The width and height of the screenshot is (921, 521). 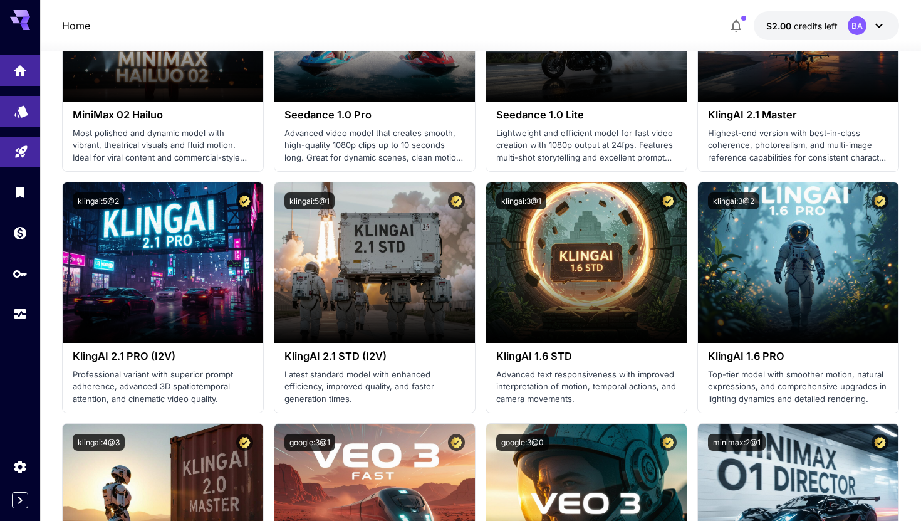 What do you see at coordinates (857, 26) in the screenshot?
I see `div: BA` at bounding box center [857, 26].